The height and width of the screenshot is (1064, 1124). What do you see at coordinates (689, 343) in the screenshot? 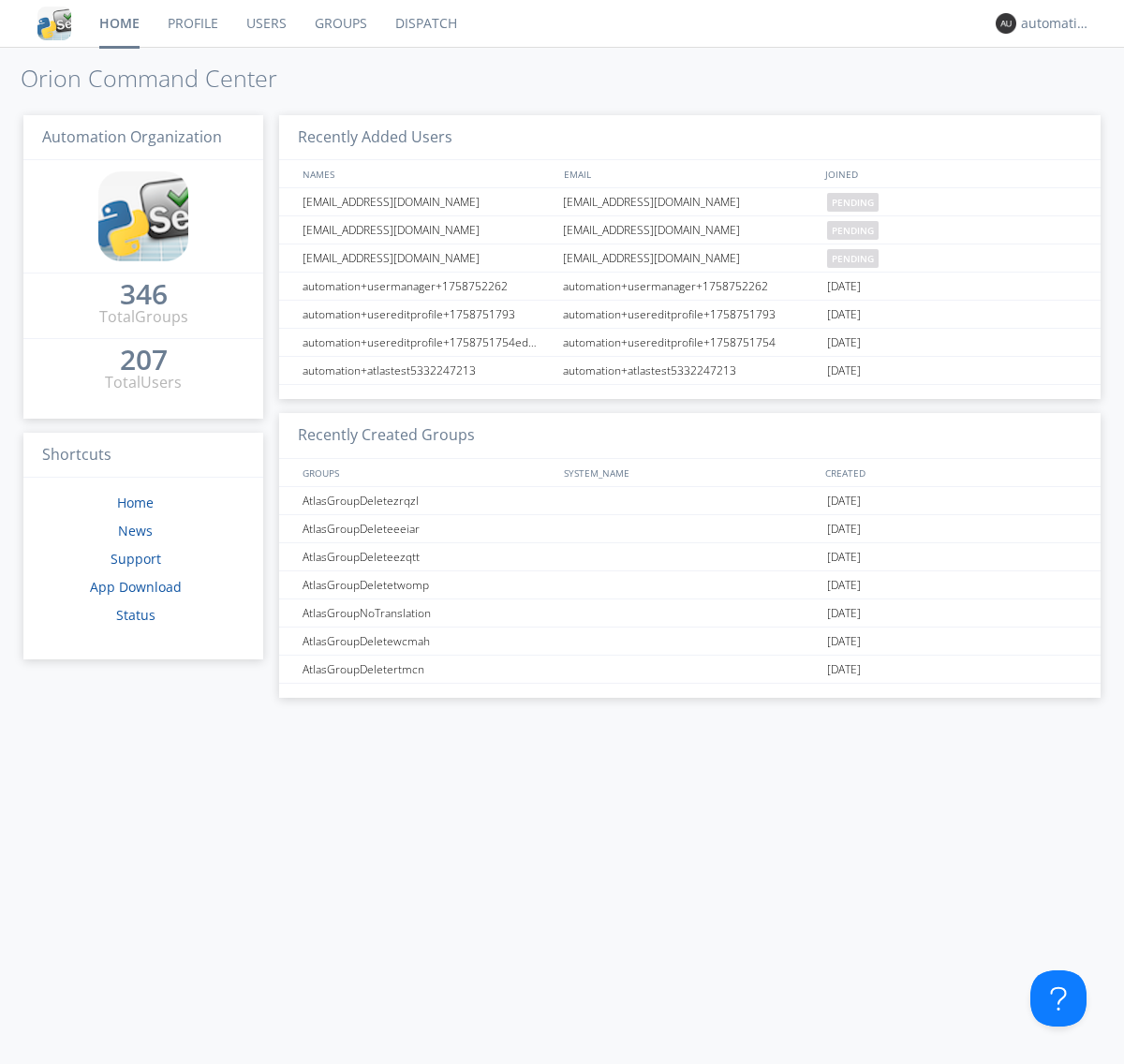
I see `a: automation+usereditprofile+1758751754editedautomation+usereditprofile+1758751754automation+usered...` at bounding box center [689, 343].